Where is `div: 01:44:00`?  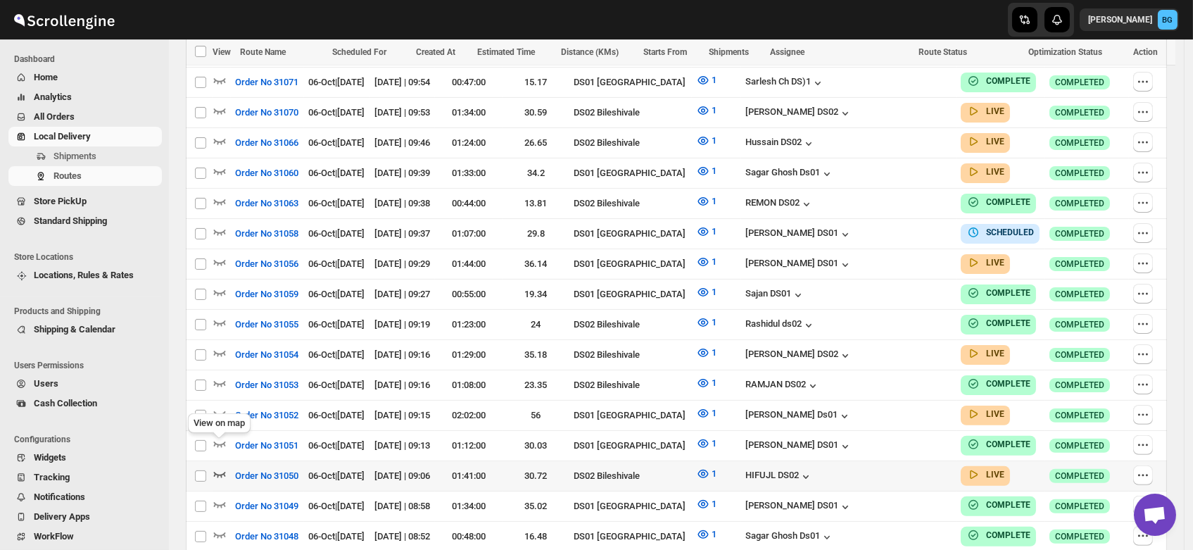 div: 01:44:00 is located at coordinates (469, 264).